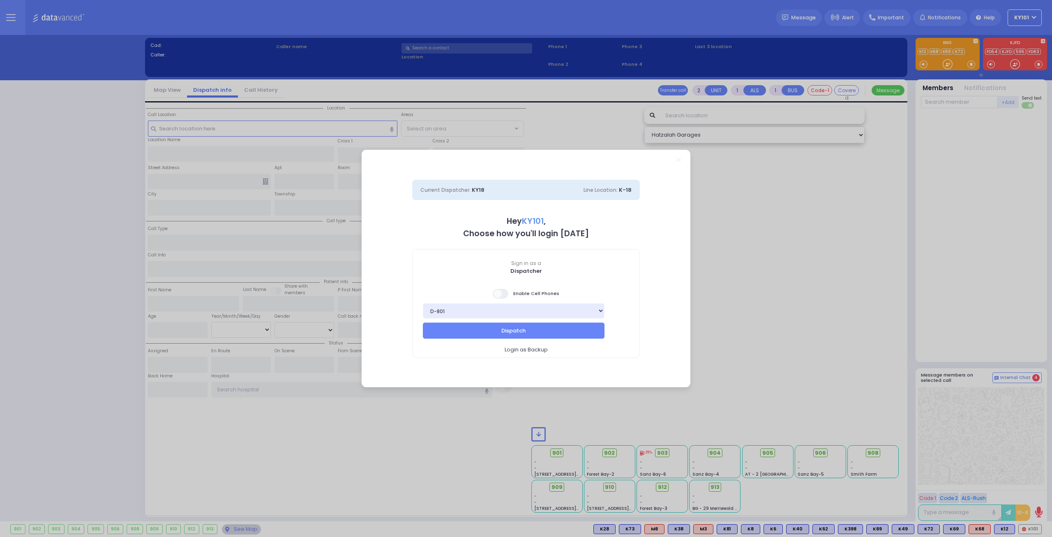  I want to click on span: Sign in as a, so click(526, 263).